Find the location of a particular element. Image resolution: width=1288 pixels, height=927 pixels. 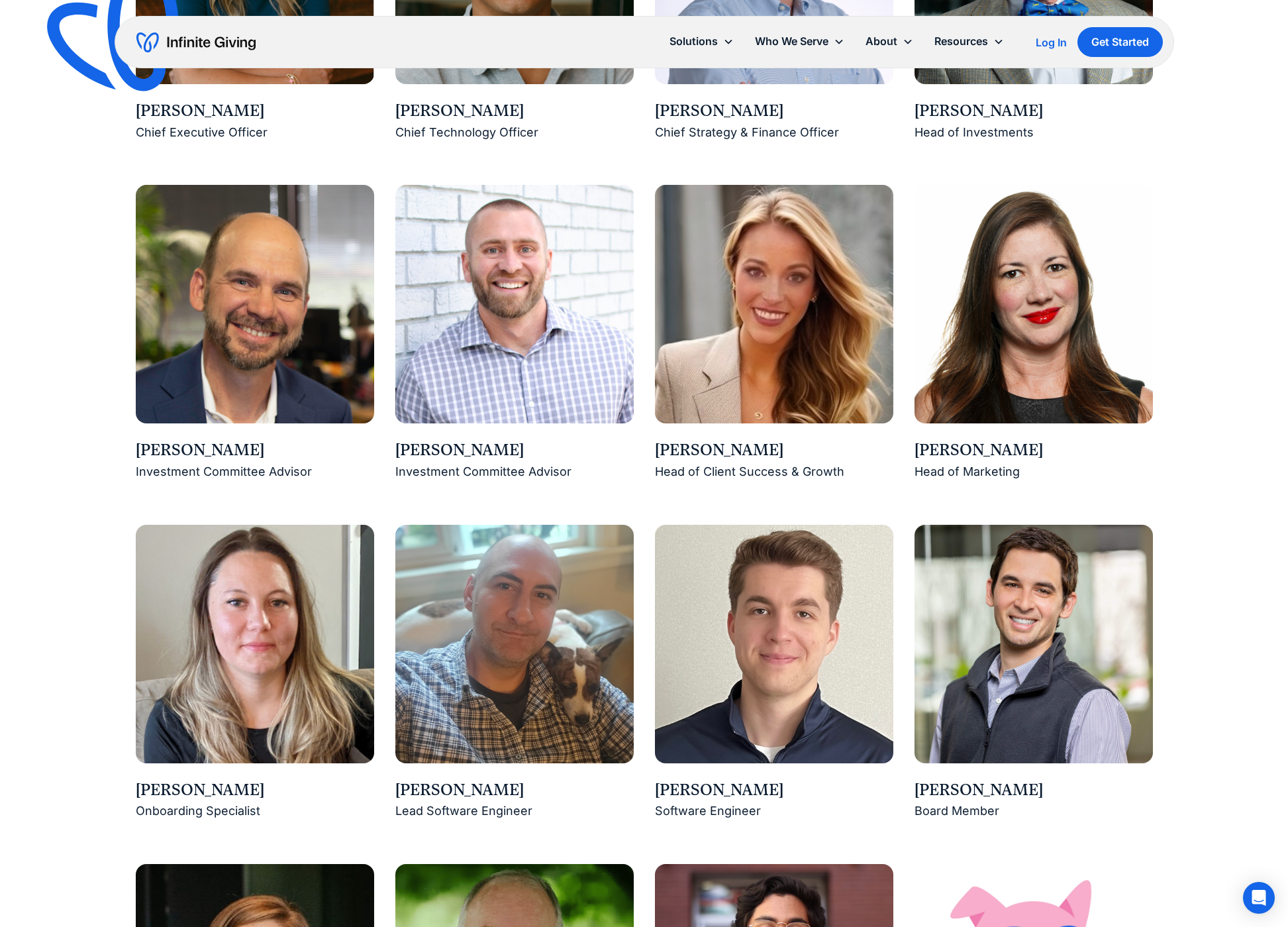

div: Head of Marketing is located at coordinates (1034, 472).